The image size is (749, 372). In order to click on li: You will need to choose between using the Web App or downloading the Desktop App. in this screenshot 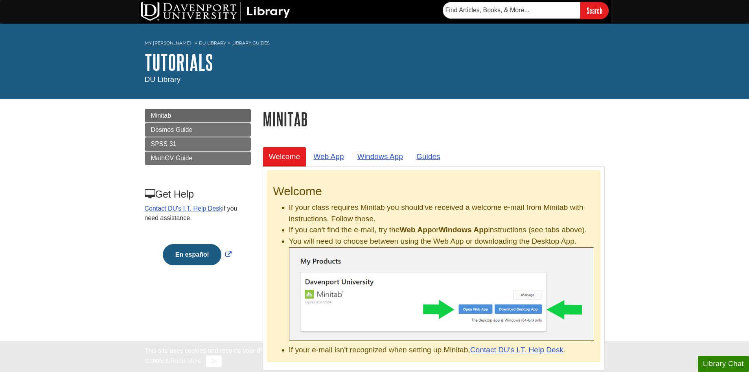, I will do `click(442, 288)`.